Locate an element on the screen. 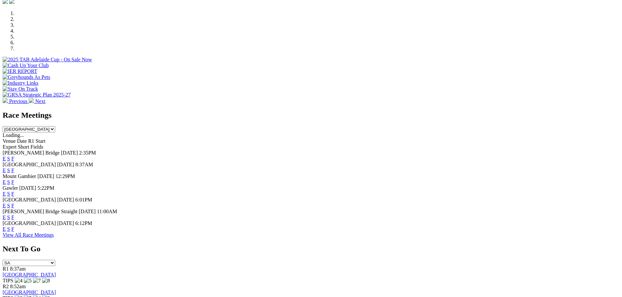  span: Venue is located at coordinates (9, 141).